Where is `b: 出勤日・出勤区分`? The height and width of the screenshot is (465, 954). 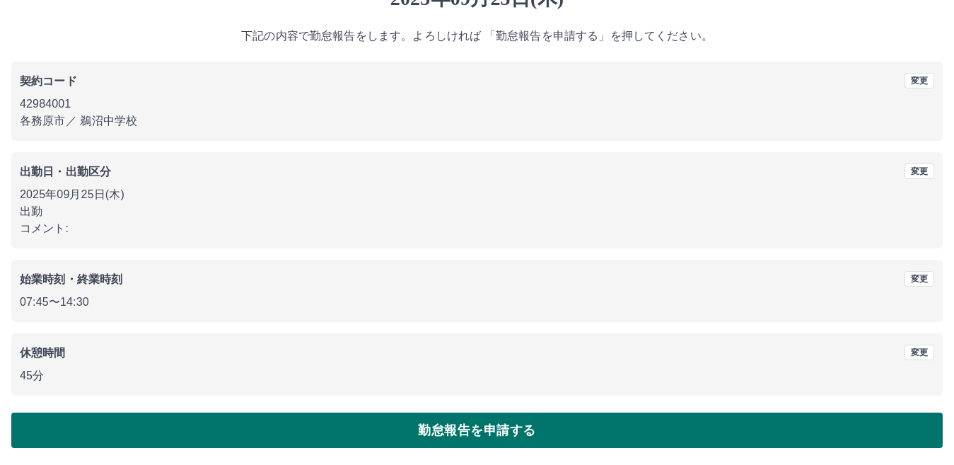 b: 出勤日・出勤区分 is located at coordinates (65, 171).